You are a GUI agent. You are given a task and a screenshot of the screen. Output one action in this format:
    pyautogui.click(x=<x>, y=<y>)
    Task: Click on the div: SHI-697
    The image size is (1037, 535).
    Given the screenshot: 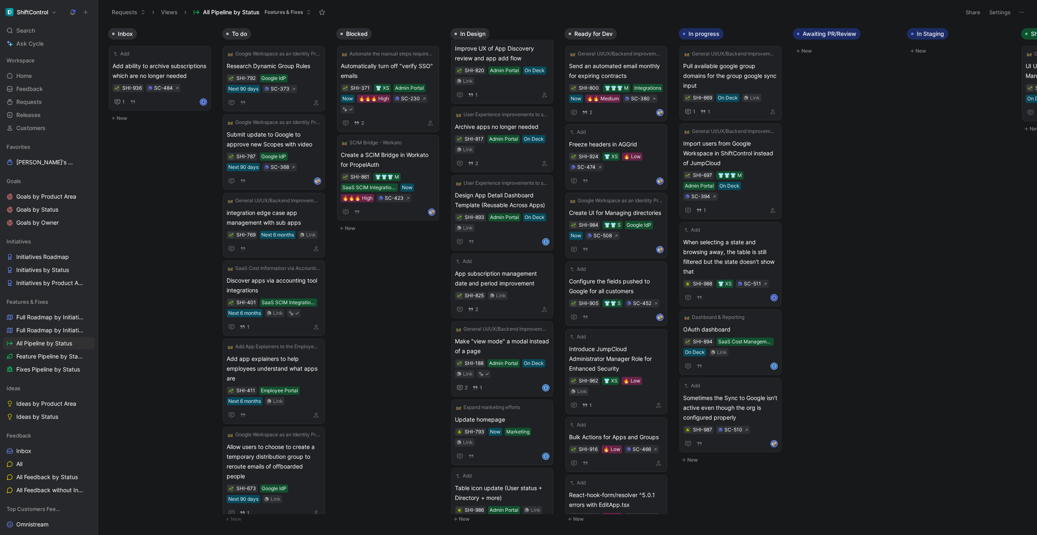 What is the action you would take?
    pyautogui.click(x=702, y=175)
    